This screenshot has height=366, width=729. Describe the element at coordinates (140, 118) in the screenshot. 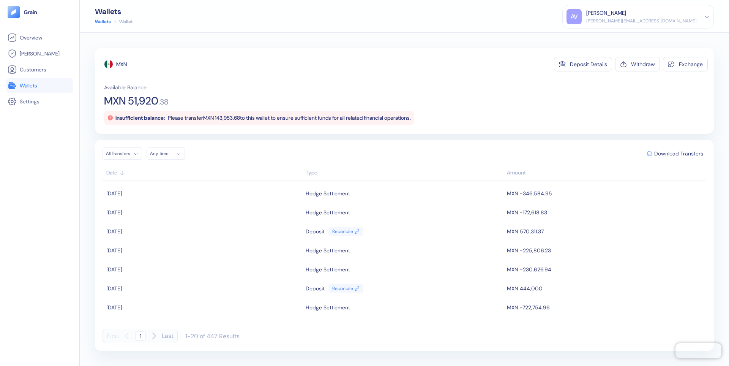

I see `span: Insufficient balance:` at that location.